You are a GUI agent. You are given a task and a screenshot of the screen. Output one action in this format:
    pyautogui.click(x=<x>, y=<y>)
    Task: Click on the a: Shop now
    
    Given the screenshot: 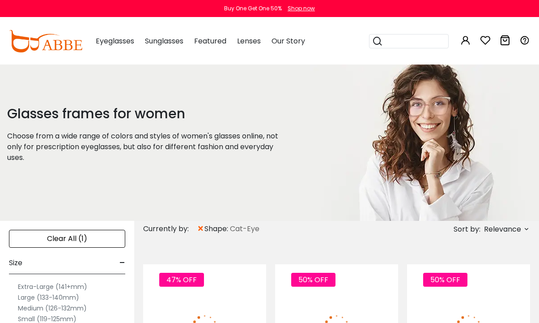 What is the action you would take?
    pyautogui.click(x=299, y=8)
    